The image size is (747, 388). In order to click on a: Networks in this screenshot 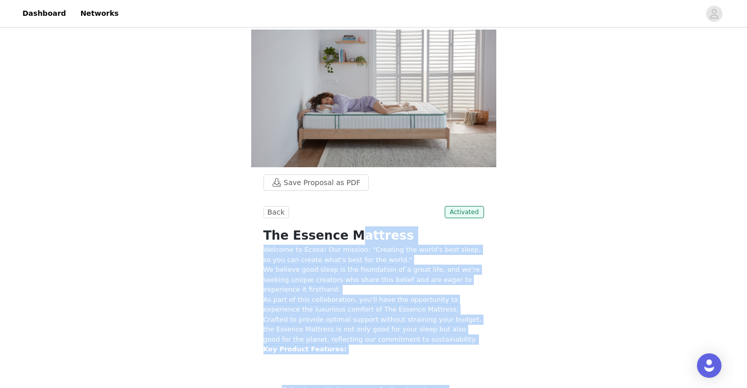, I will do `click(99, 13)`.